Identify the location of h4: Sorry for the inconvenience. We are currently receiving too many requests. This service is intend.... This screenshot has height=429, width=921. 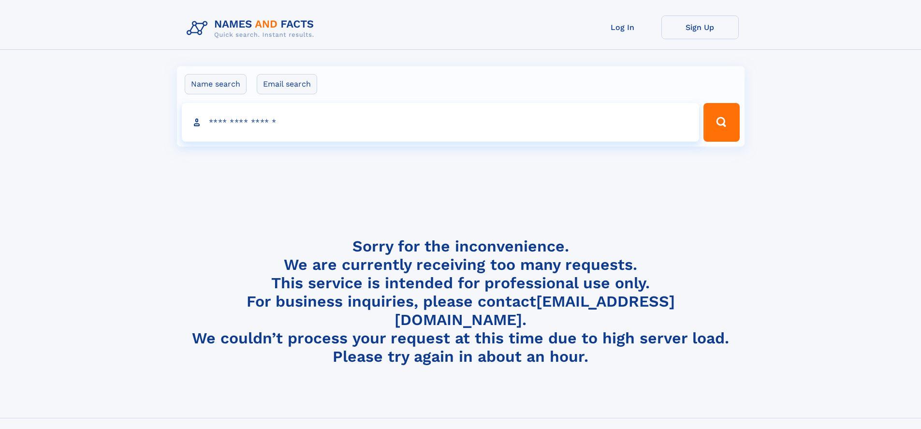
(461, 301).